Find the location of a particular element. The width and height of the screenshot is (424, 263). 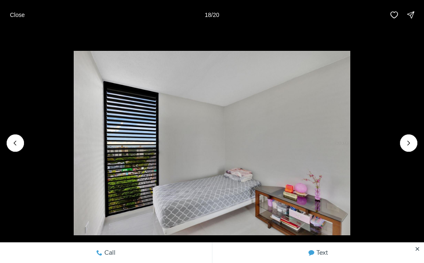

p: Close is located at coordinates (17, 15).